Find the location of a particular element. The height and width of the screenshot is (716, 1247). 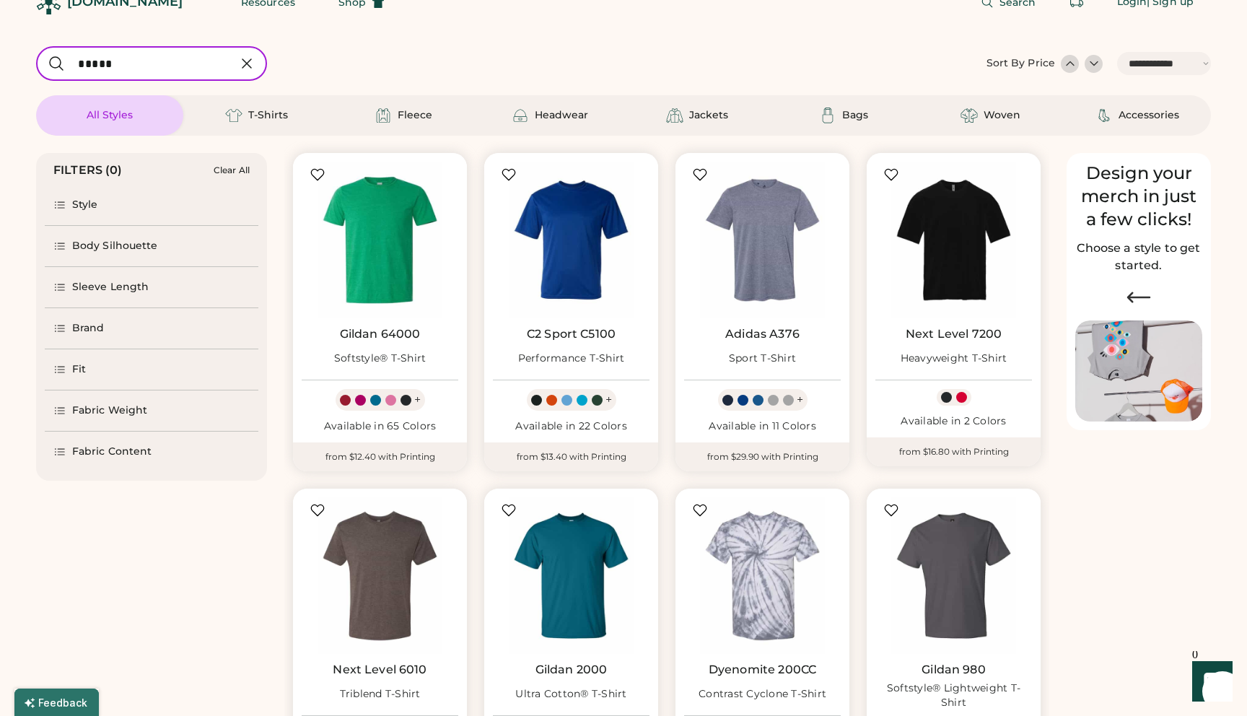

div: Sleeve Length is located at coordinates (110, 287).